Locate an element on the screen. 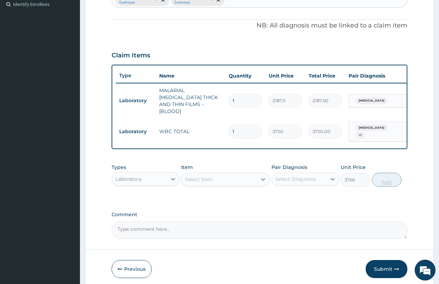  label: Comment is located at coordinates (259, 214).